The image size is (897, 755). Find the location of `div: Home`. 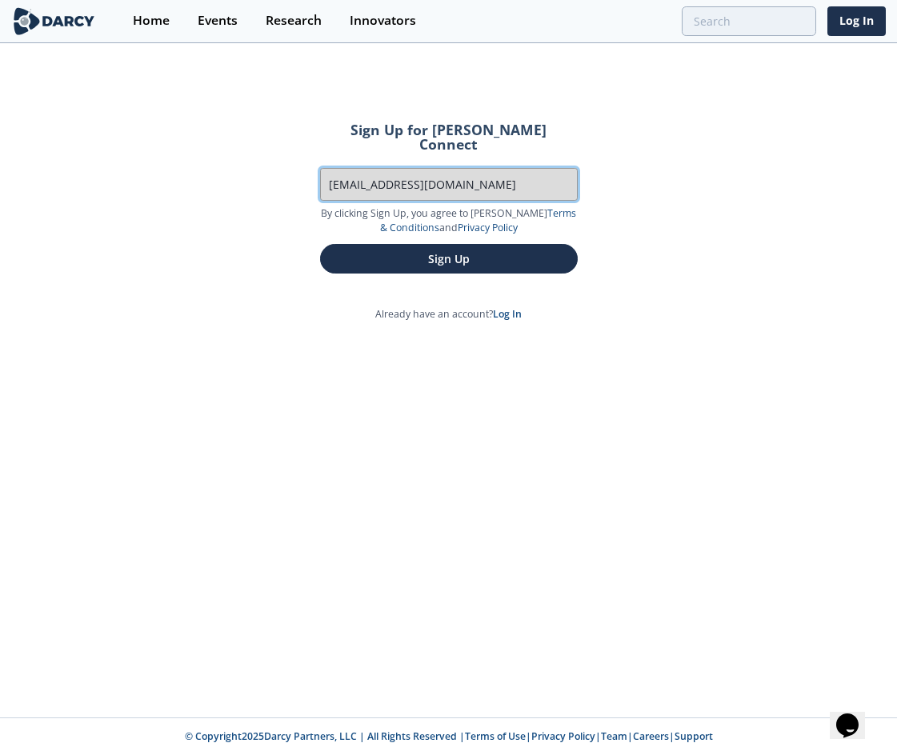

div: Home is located at coordinates (151, 21).